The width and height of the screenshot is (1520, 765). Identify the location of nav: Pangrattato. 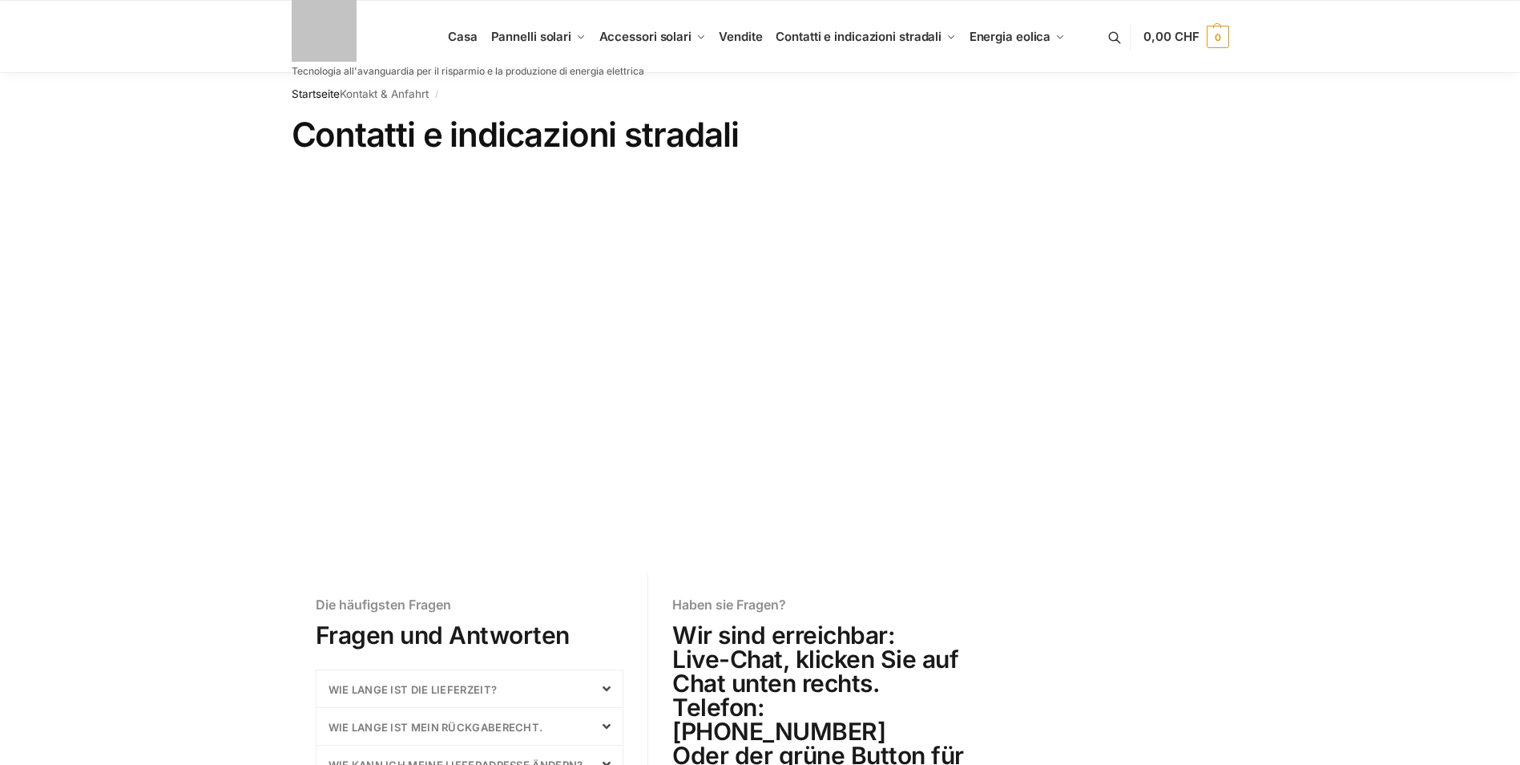
(761, 94).